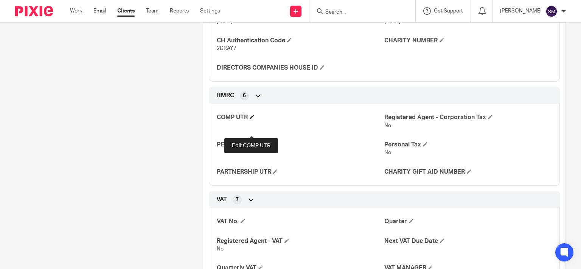 The height and width of the screenshot is (269, 581). Describe the element at coordinates (300, 117) in the screenshot. I see `h4: COMP UTR` at that location.